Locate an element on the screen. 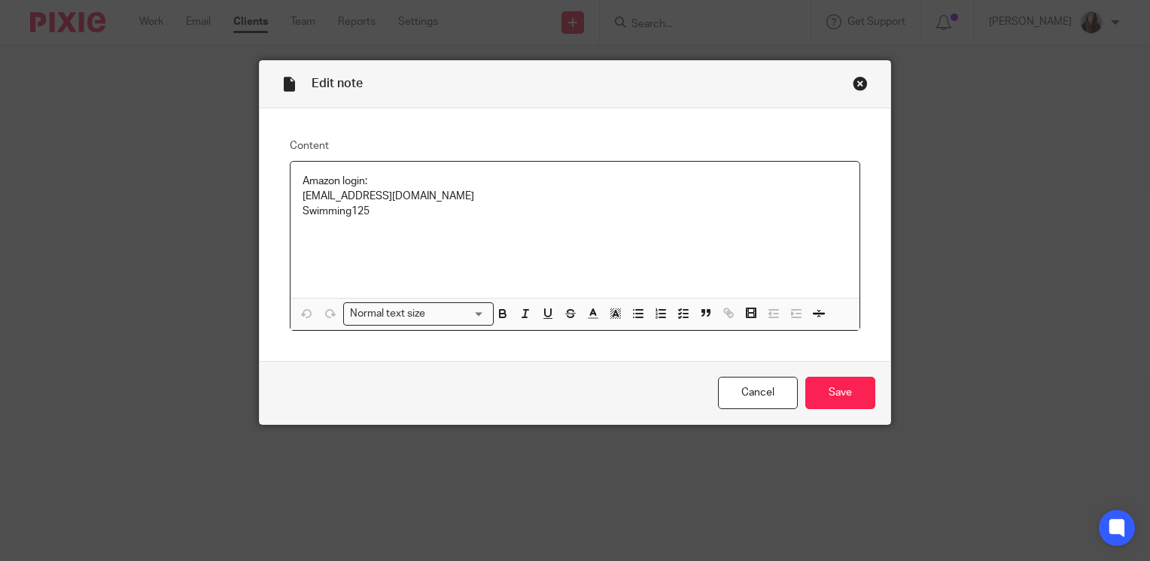 The image size is (1150, 561). p: Swimming125 is located at coordinates (575, 211).